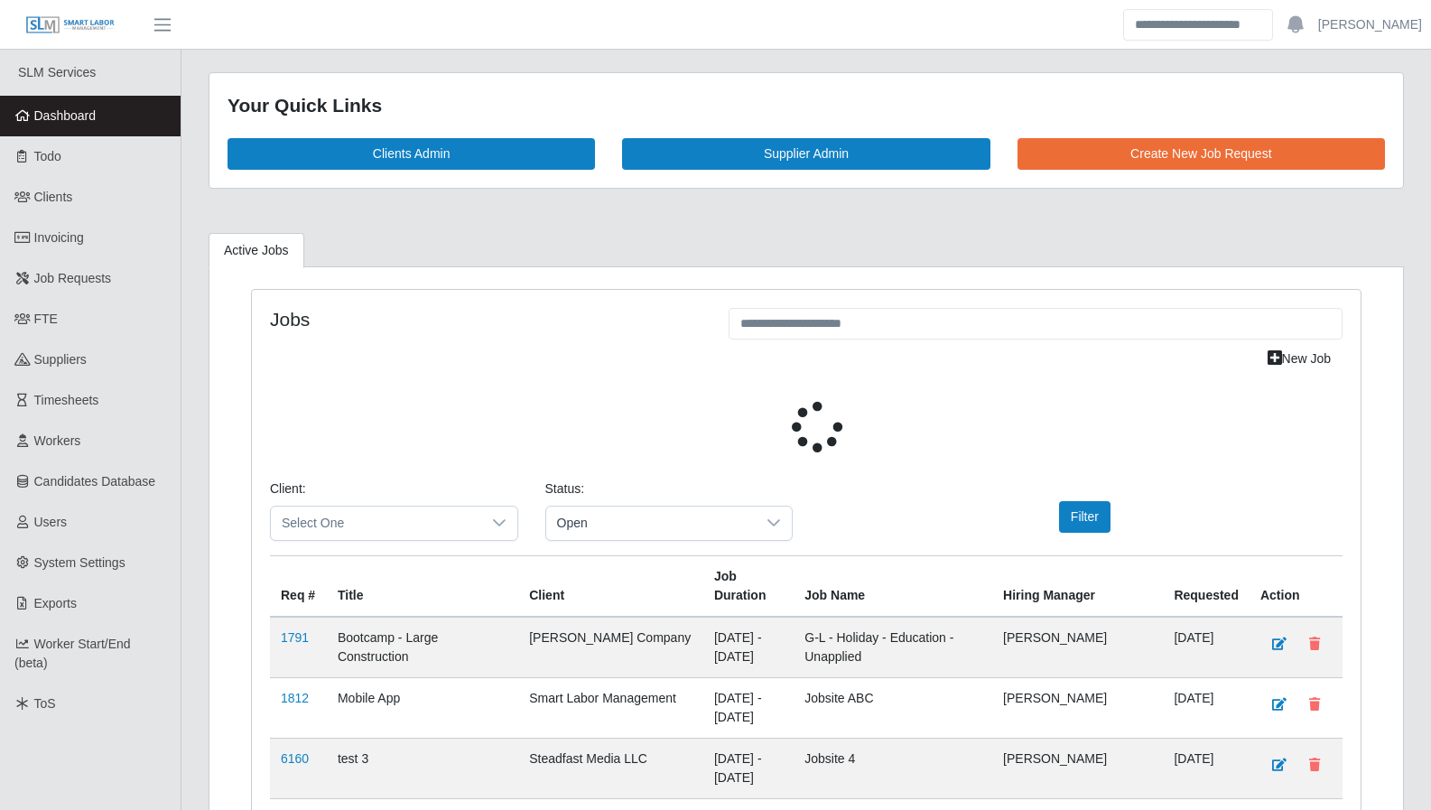 The width and height of the screenshot is (1431, 810). Describe the element at coordinates (610, 767) in the screenshot. I see `td: Steadfast Media LLC` at that location.